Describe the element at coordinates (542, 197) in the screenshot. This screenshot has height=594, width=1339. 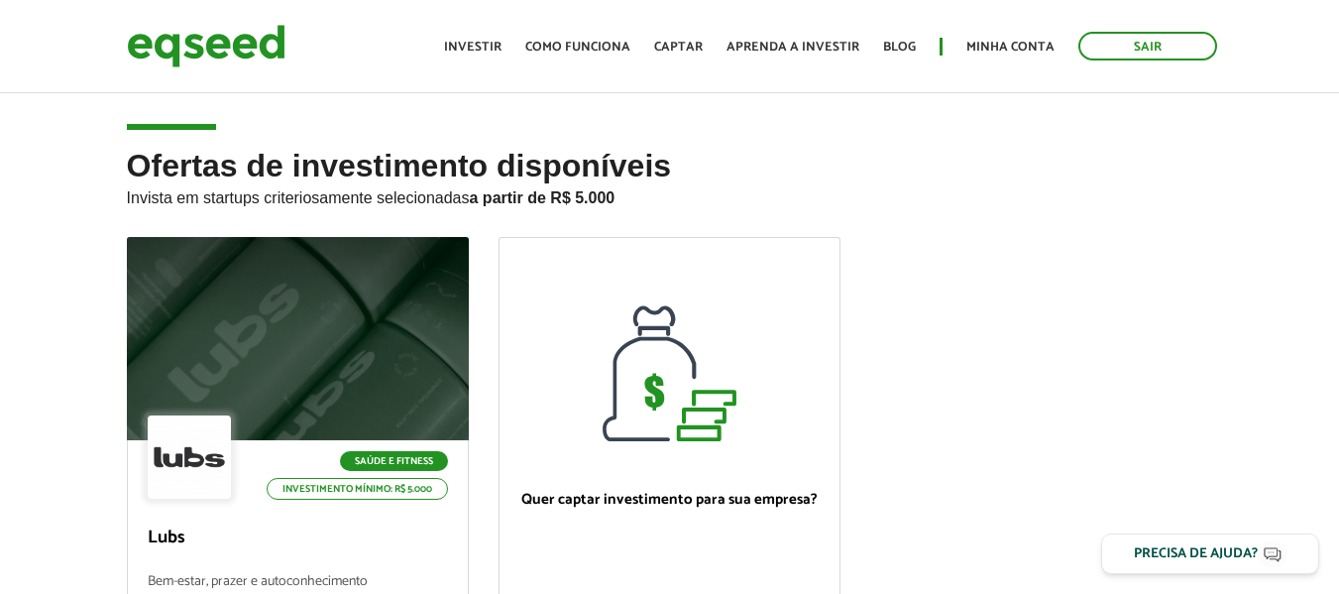
I see `strong: a partir de R$ 5.000` at that location.